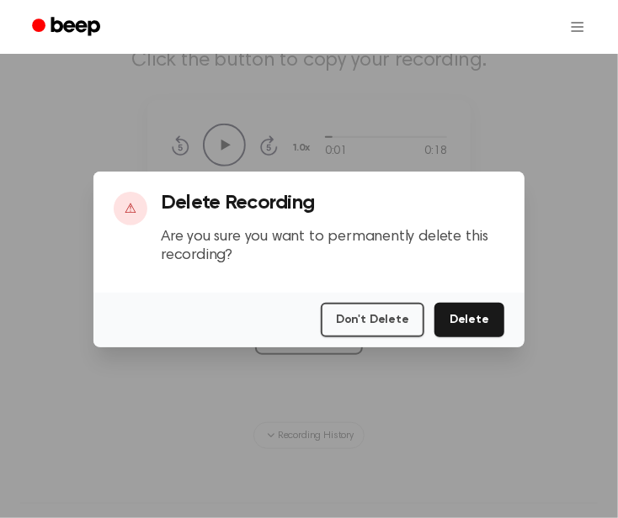  I want to click on button: Delete, so click(469, 320).